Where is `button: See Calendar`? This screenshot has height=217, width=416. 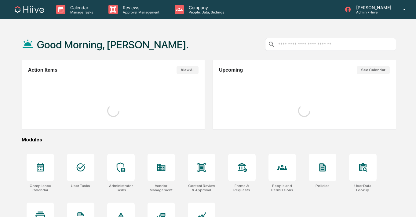 button: See Calendar is located at coordinates (374, 70).